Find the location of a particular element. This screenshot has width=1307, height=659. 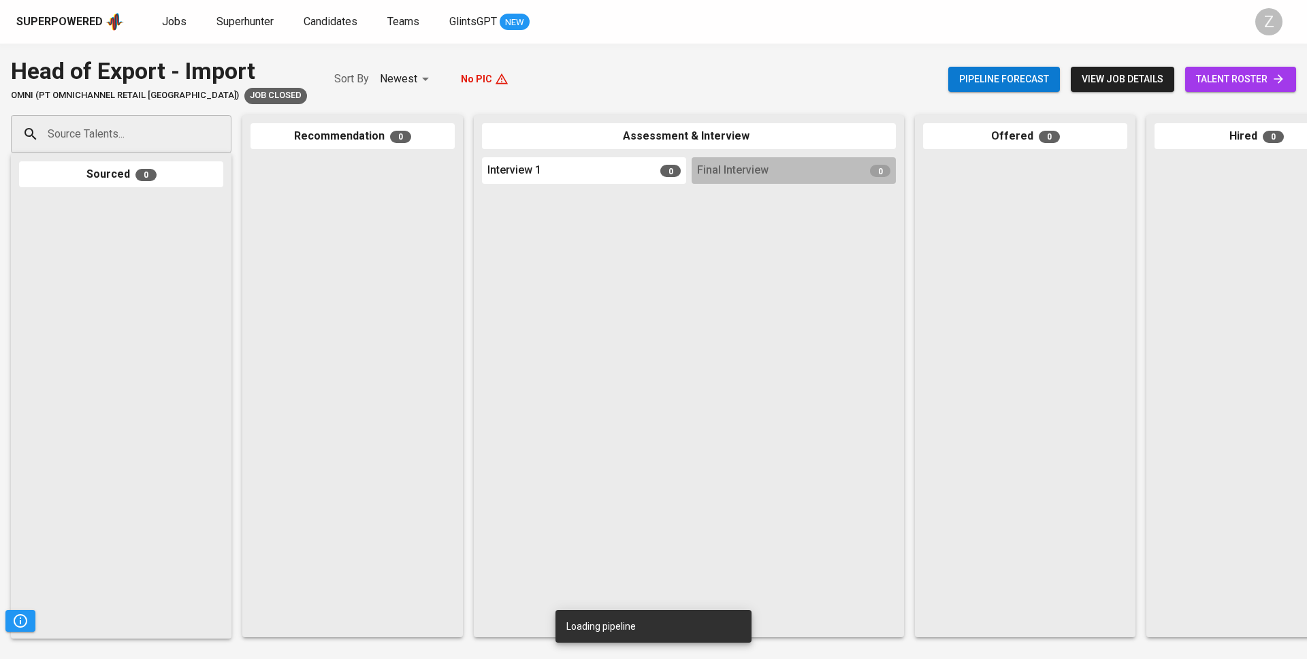

button: Open is located at coordinates (225, 134).